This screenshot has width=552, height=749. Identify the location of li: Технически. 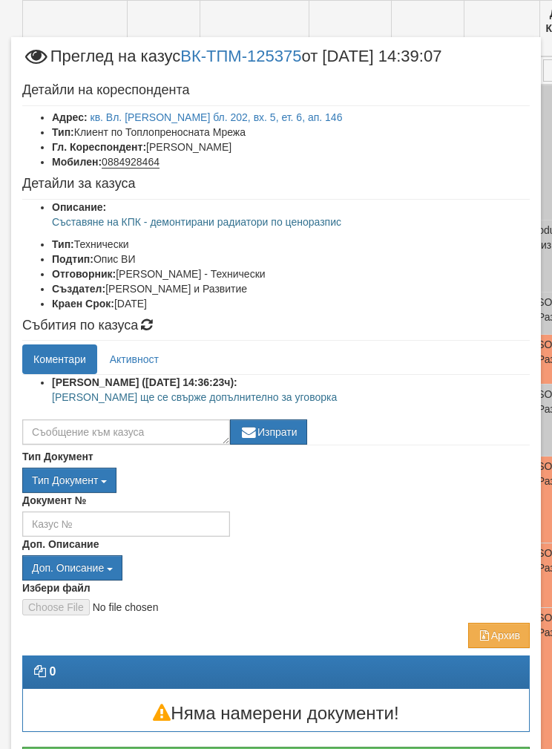
(291, 244).